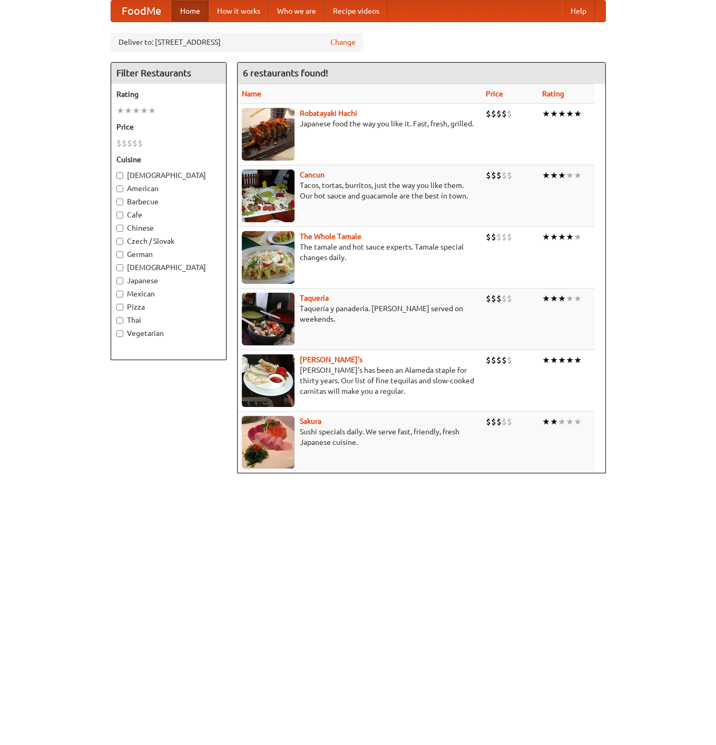 The width and height of the screenshot is (716, 745). I want to click on a: Taqueria, so click(314, 298).